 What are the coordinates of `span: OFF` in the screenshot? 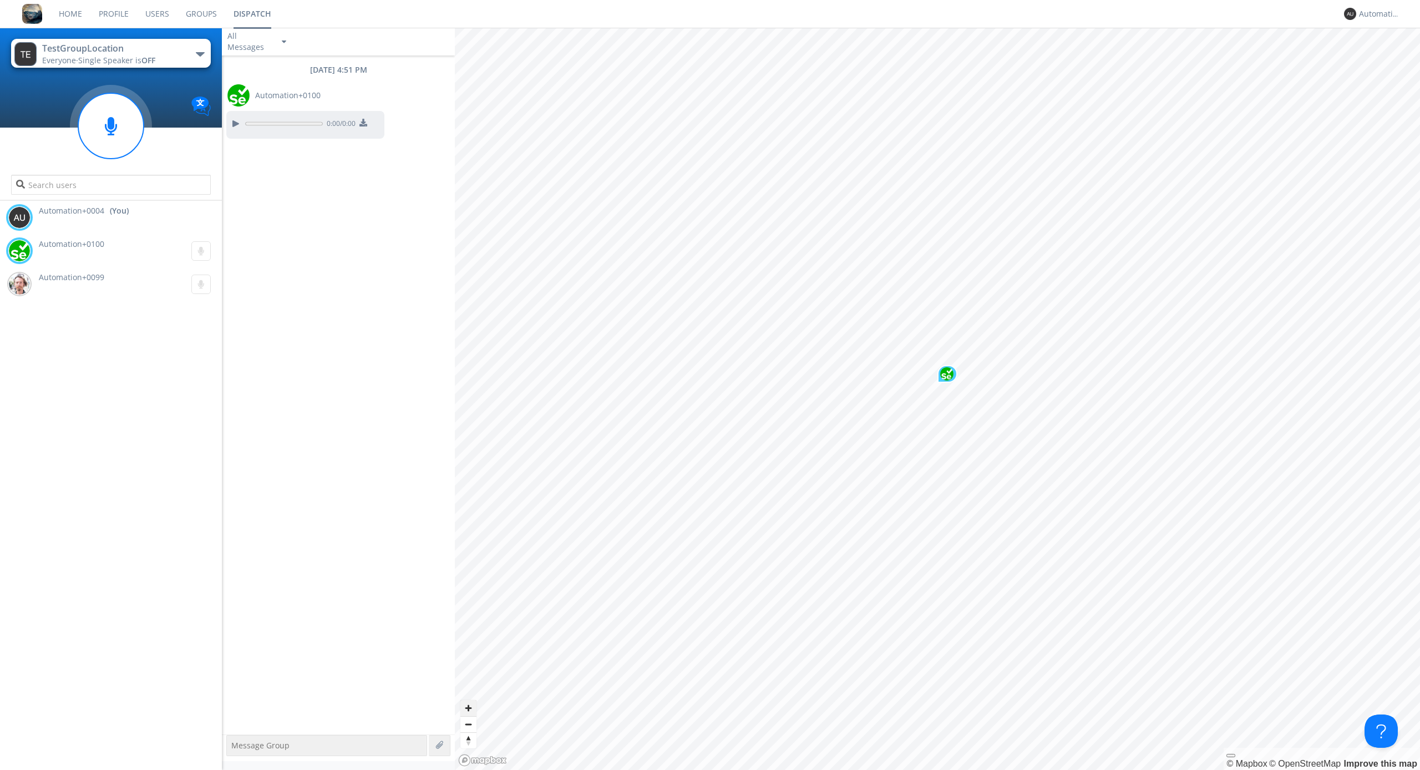 It's located at (148, 60).